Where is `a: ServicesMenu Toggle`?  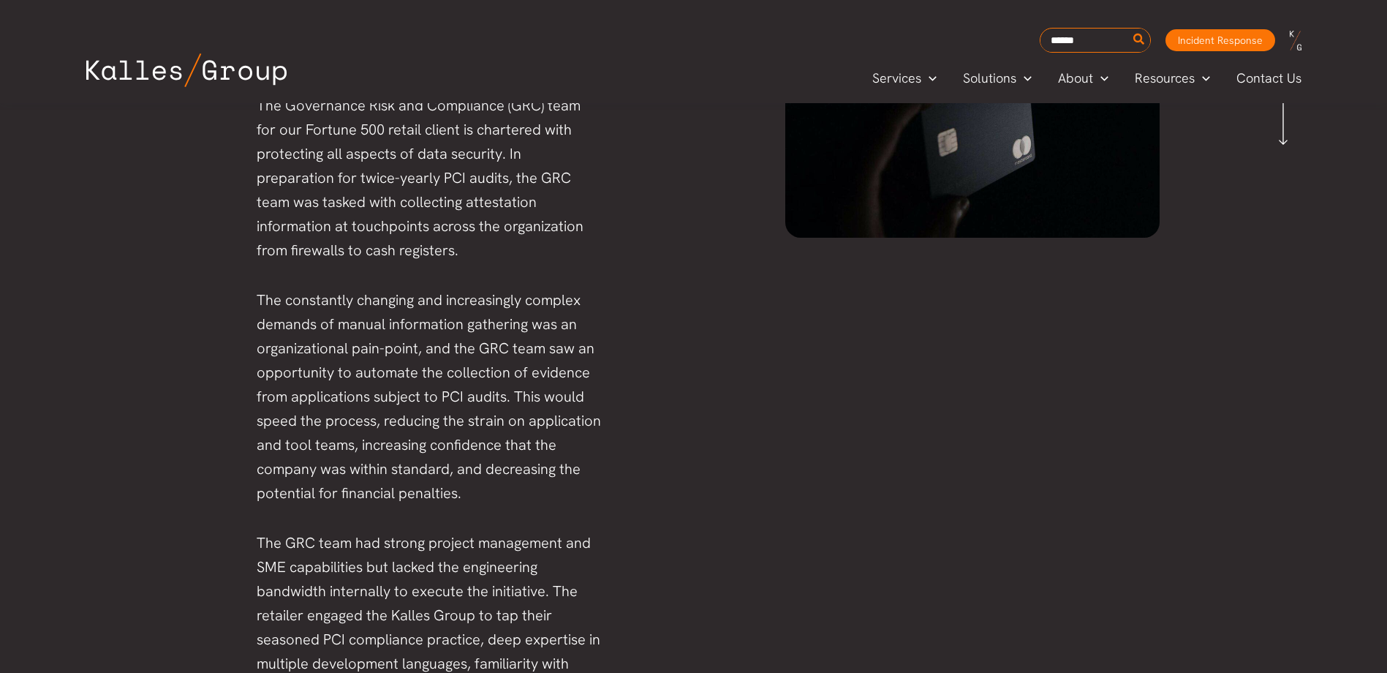
a: ServicesMenu Toggle is located at coordinates (905, 78).